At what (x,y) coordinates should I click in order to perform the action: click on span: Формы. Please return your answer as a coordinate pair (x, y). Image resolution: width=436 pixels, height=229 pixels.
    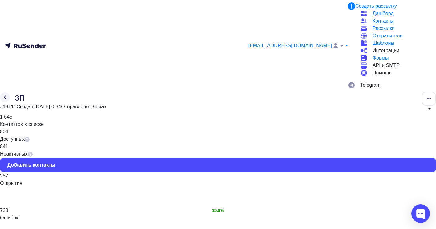
    Looking at the image, I should click on (380, 58).